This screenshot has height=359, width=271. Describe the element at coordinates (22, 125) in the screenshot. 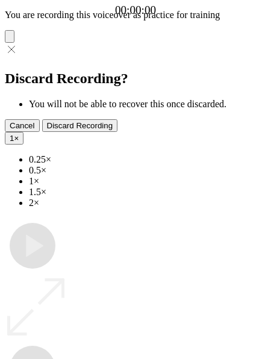

I see `button: Cancel` at that location.